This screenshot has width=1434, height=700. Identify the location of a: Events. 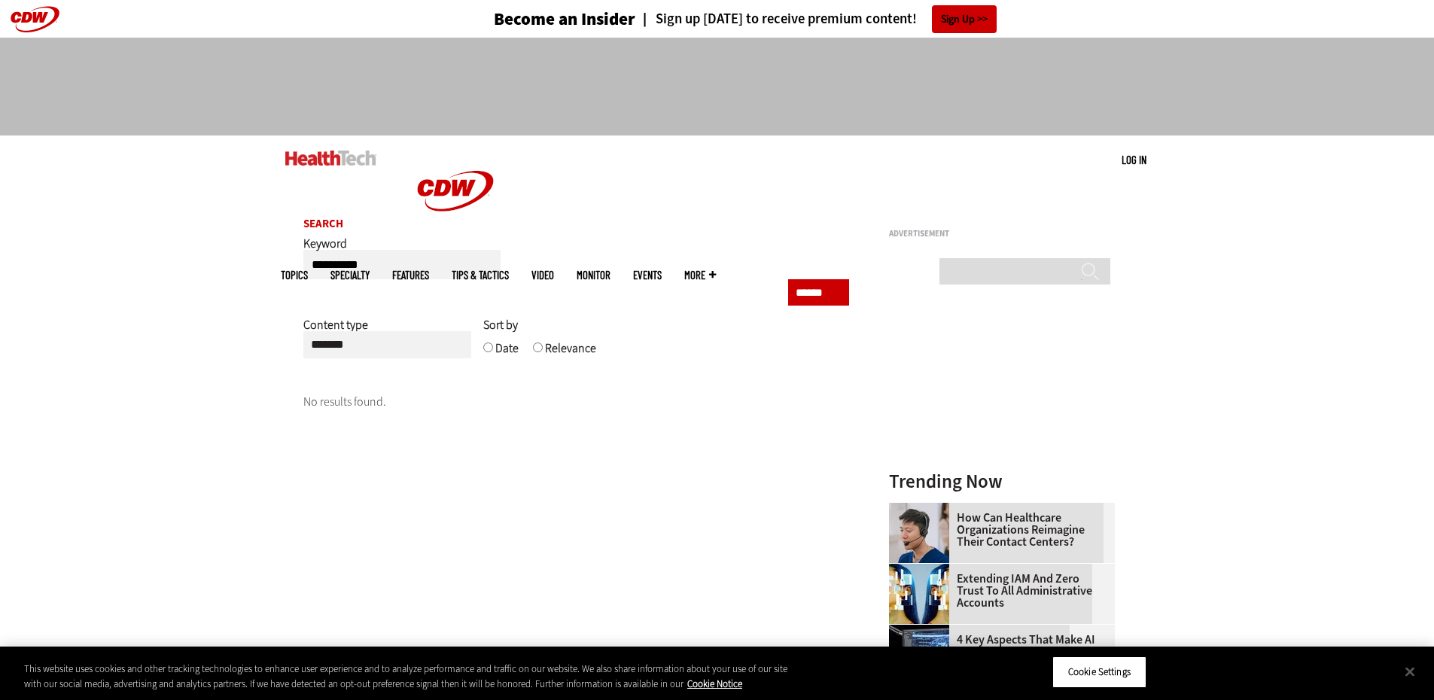
(647, 275).